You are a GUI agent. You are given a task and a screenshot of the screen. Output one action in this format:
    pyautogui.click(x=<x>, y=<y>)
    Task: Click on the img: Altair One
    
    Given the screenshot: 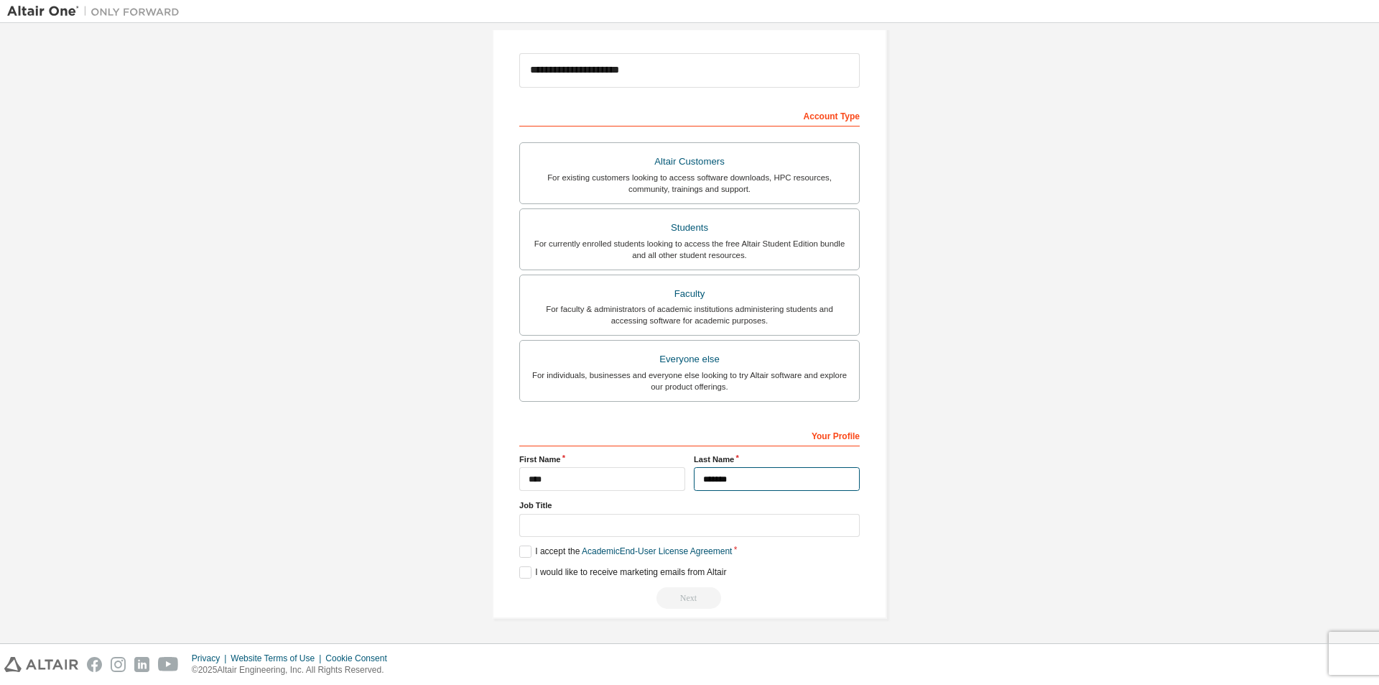 What is the action you would take?
    pyautogui.click(x=97, y=11)
    